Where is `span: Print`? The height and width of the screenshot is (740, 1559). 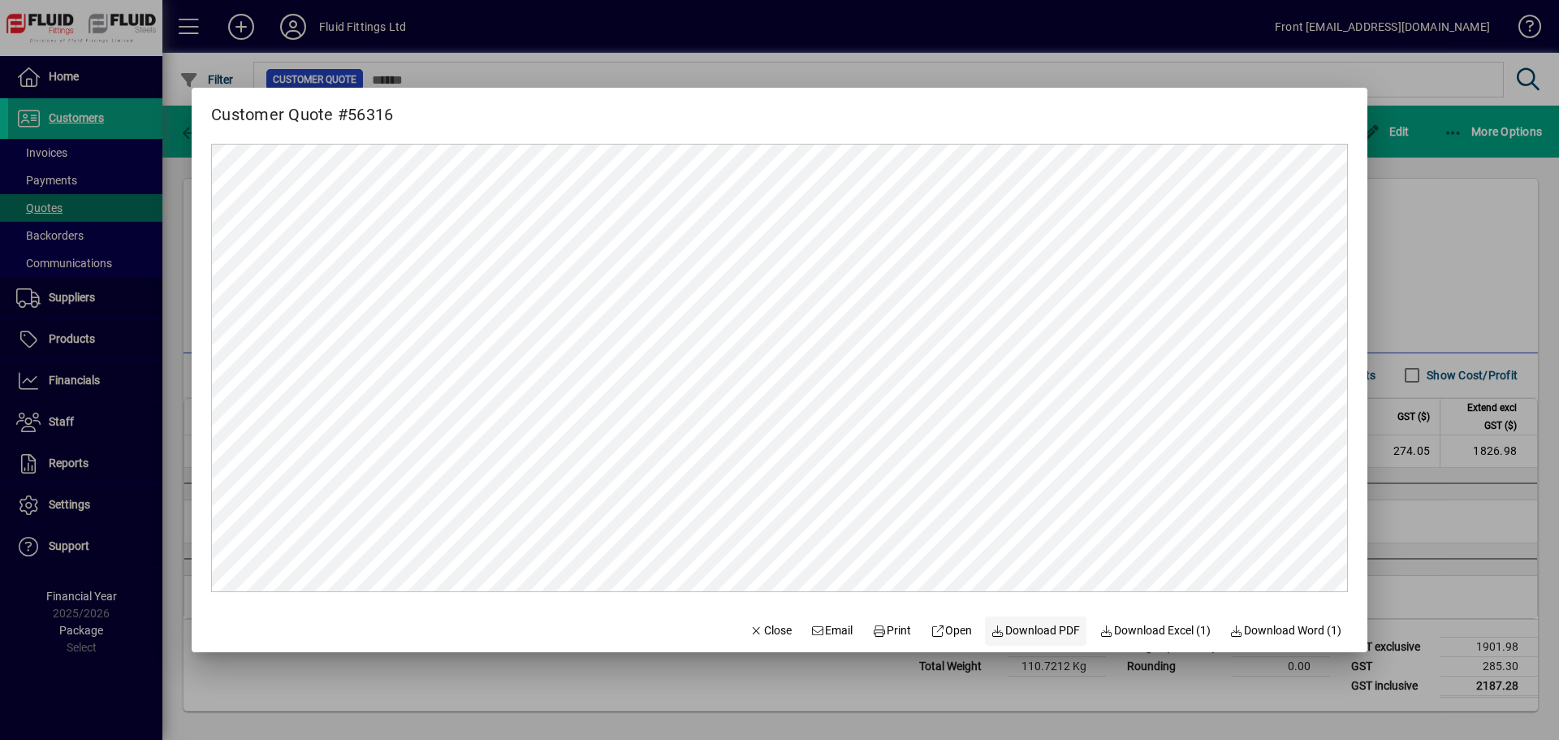 span: Print is located at coordinates (891, 630).